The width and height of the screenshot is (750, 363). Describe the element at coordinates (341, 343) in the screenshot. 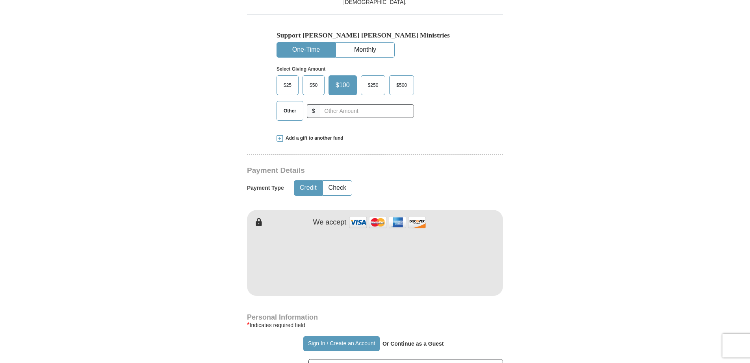

I see `button: Sign In / Create an Account` at that location.